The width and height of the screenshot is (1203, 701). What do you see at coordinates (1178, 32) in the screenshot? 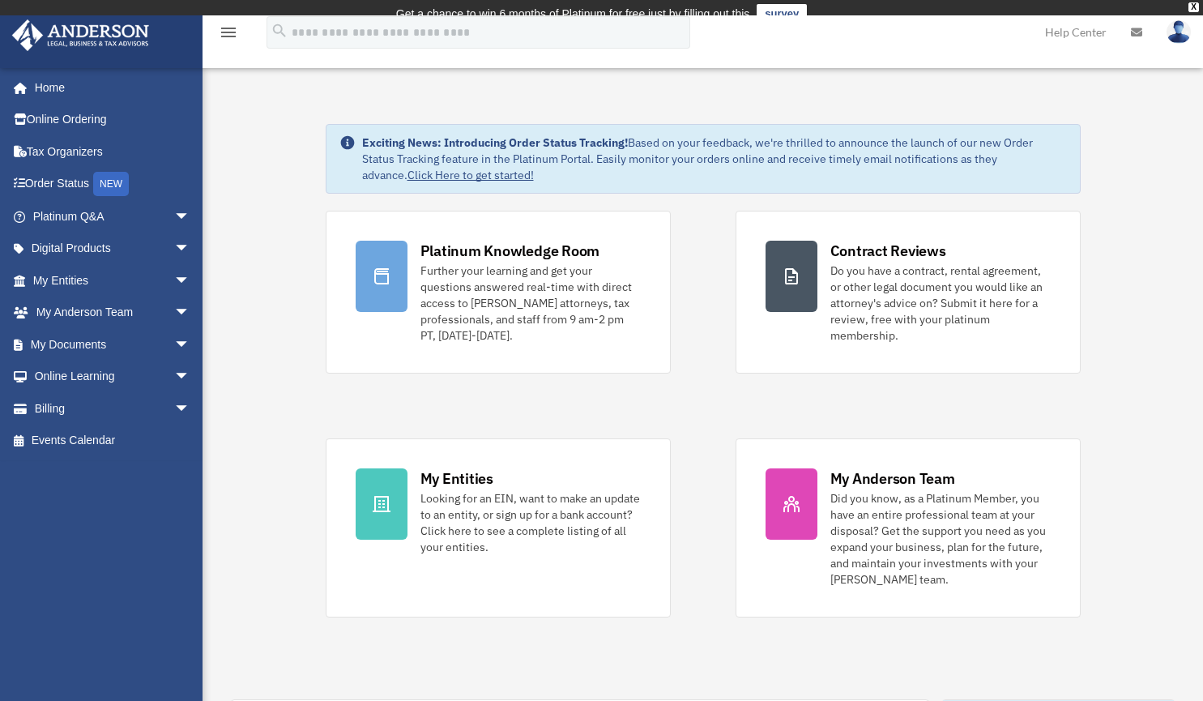
I see `img: User Pic` at bounding box center [1178, 32].